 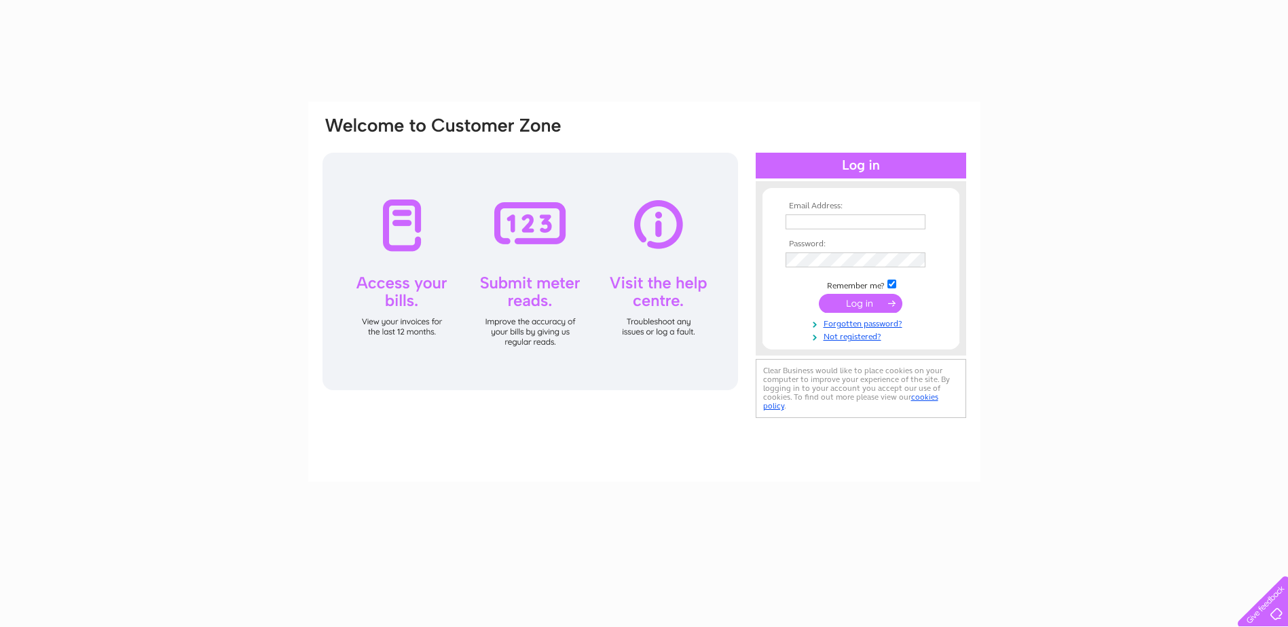 I want to click on td: Remember me?, so click(x=861, y=285).